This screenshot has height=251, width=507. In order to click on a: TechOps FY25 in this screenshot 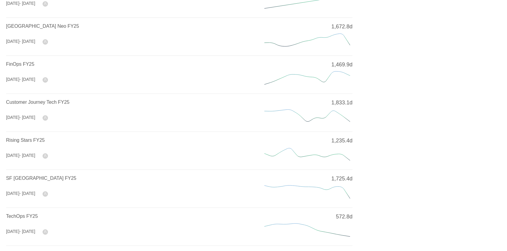, I will do `click(22, 216)`.